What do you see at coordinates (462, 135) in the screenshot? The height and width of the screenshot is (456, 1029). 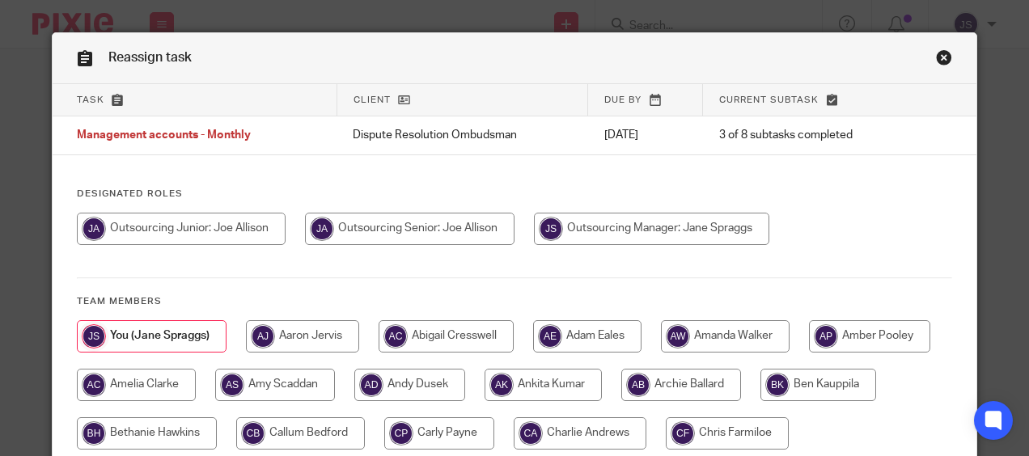 I see `p: Dispute Resolution Ombudsman` at bounding box center [462, 135].